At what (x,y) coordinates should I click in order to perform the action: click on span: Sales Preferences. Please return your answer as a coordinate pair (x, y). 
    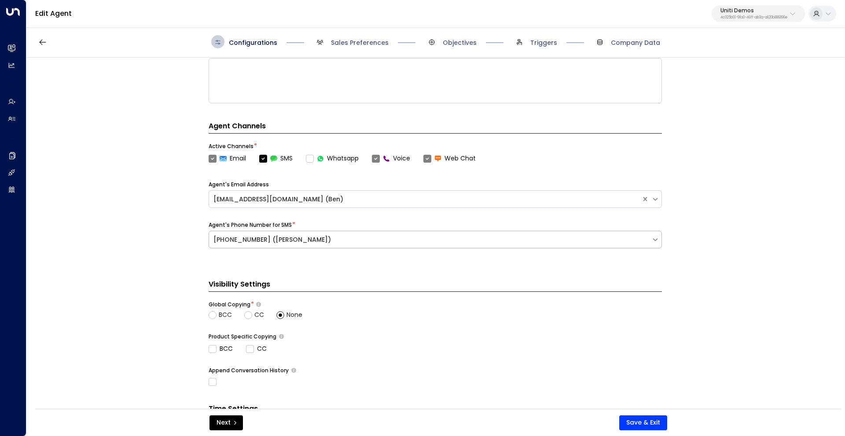
    Looking at the image, I should click on (359, 43).